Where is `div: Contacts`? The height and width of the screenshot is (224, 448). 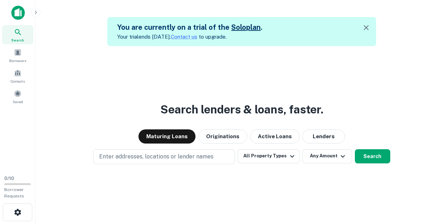 div: Contacts is located at coordinates (18, 76).